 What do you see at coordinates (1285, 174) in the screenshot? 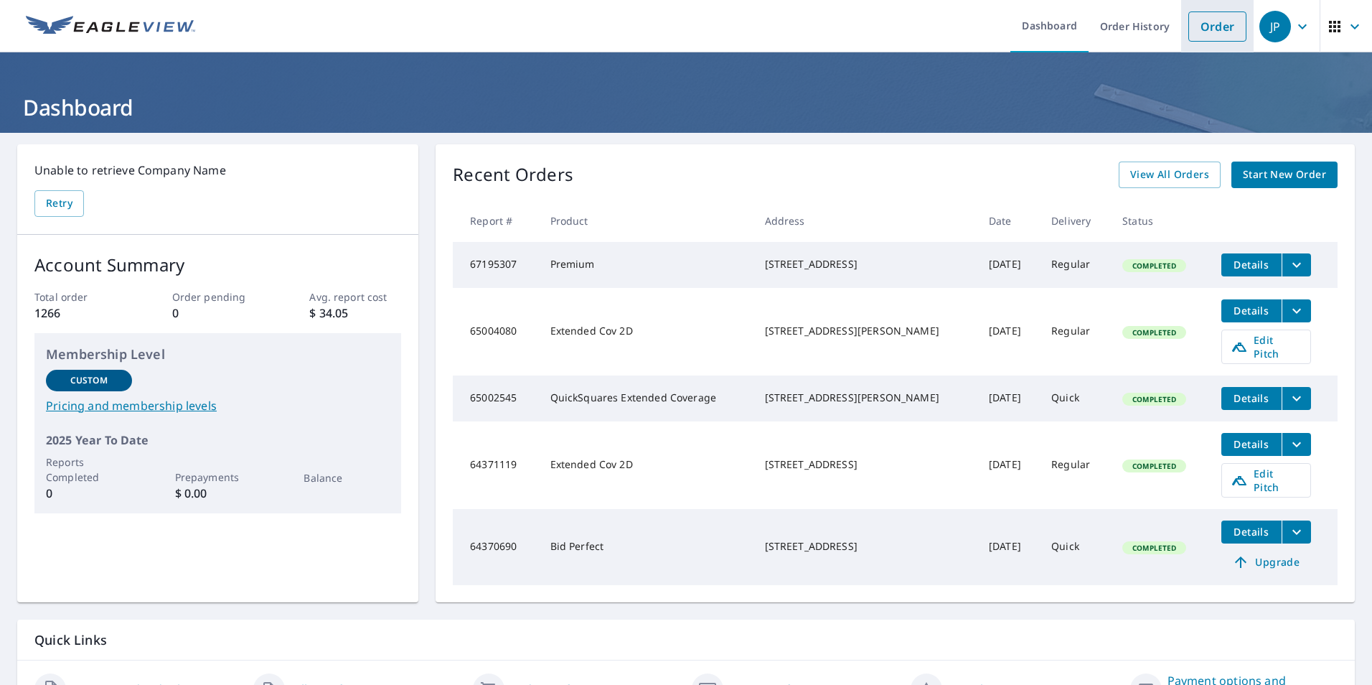
I see `span: Start New Order` at bounding box center [1285, 174].